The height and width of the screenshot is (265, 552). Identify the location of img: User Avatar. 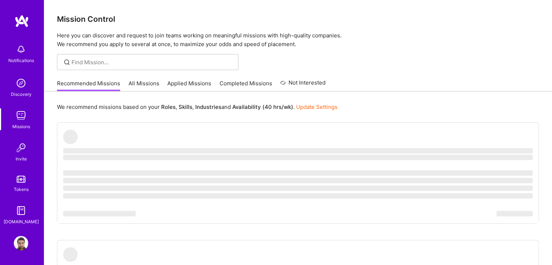
(21, 243).